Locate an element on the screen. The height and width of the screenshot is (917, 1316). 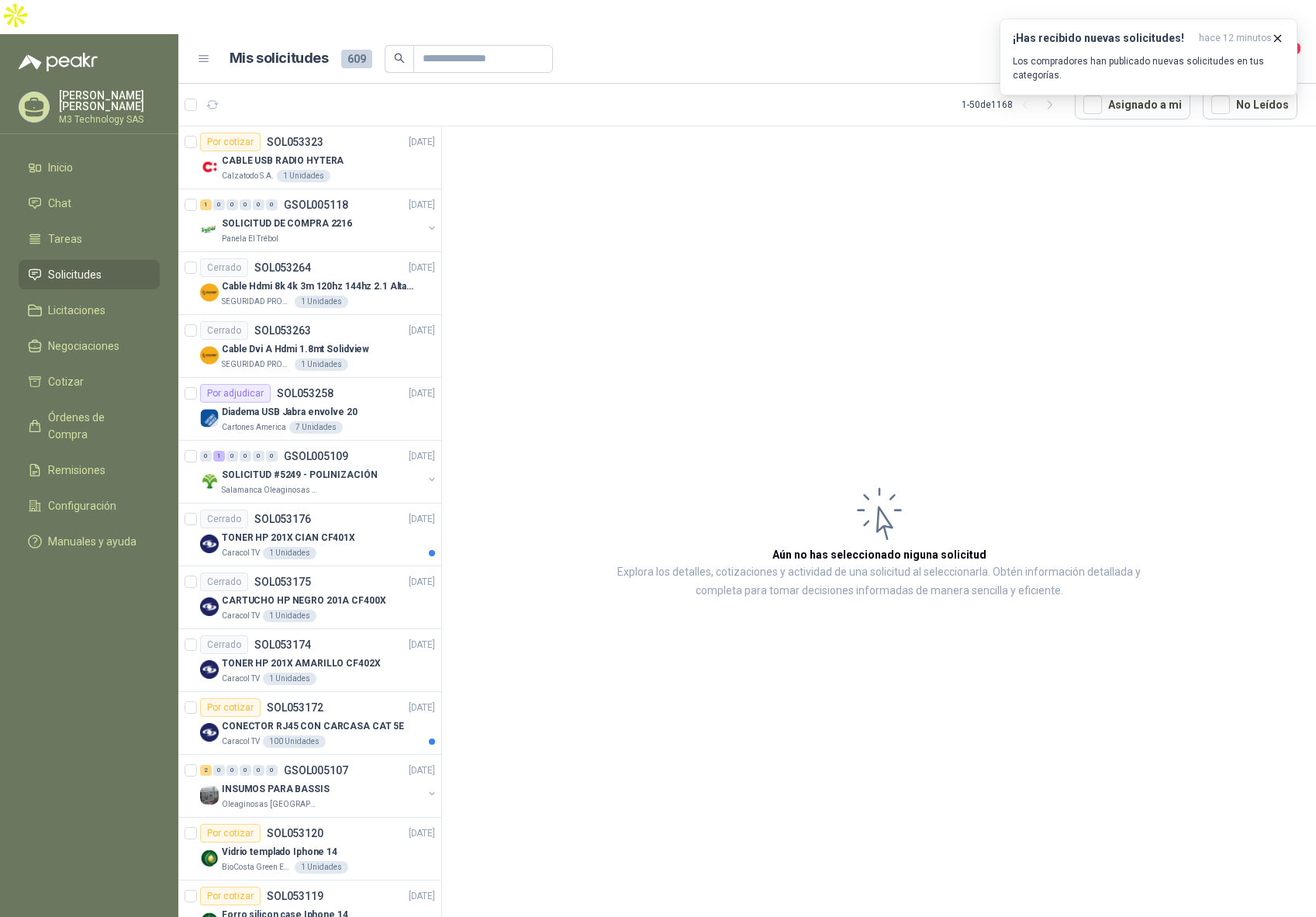
p: TONER HP 201X AMARILLO CF402X is located at coordinates (301, 663).